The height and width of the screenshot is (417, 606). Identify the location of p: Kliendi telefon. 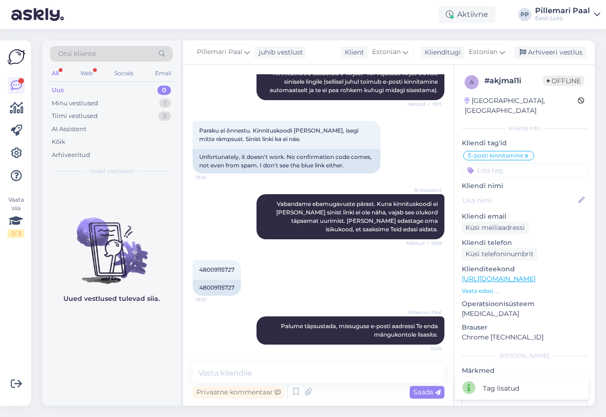
(525, 243).